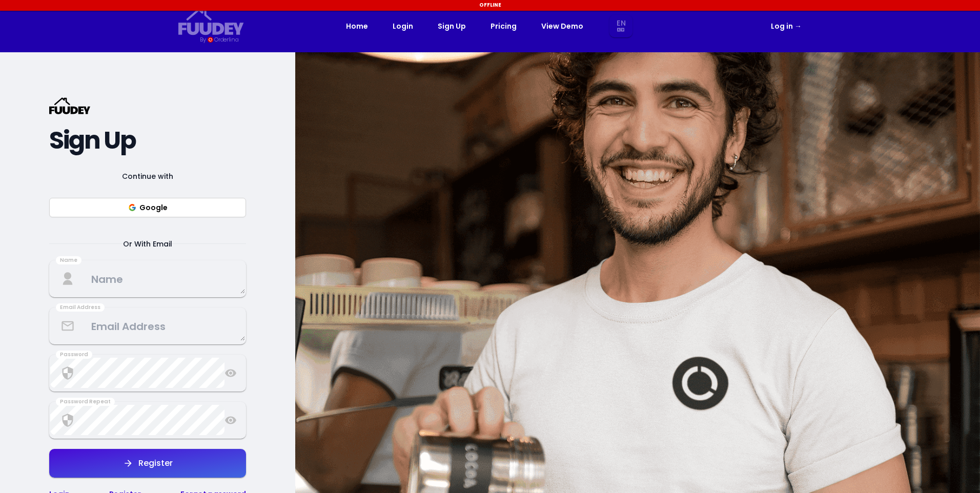 This screenshot has height=493, width=980. What do you see at coordinates (357, 26) in the screenshot?
I see `a: Home` at bounding box center [357, 26].